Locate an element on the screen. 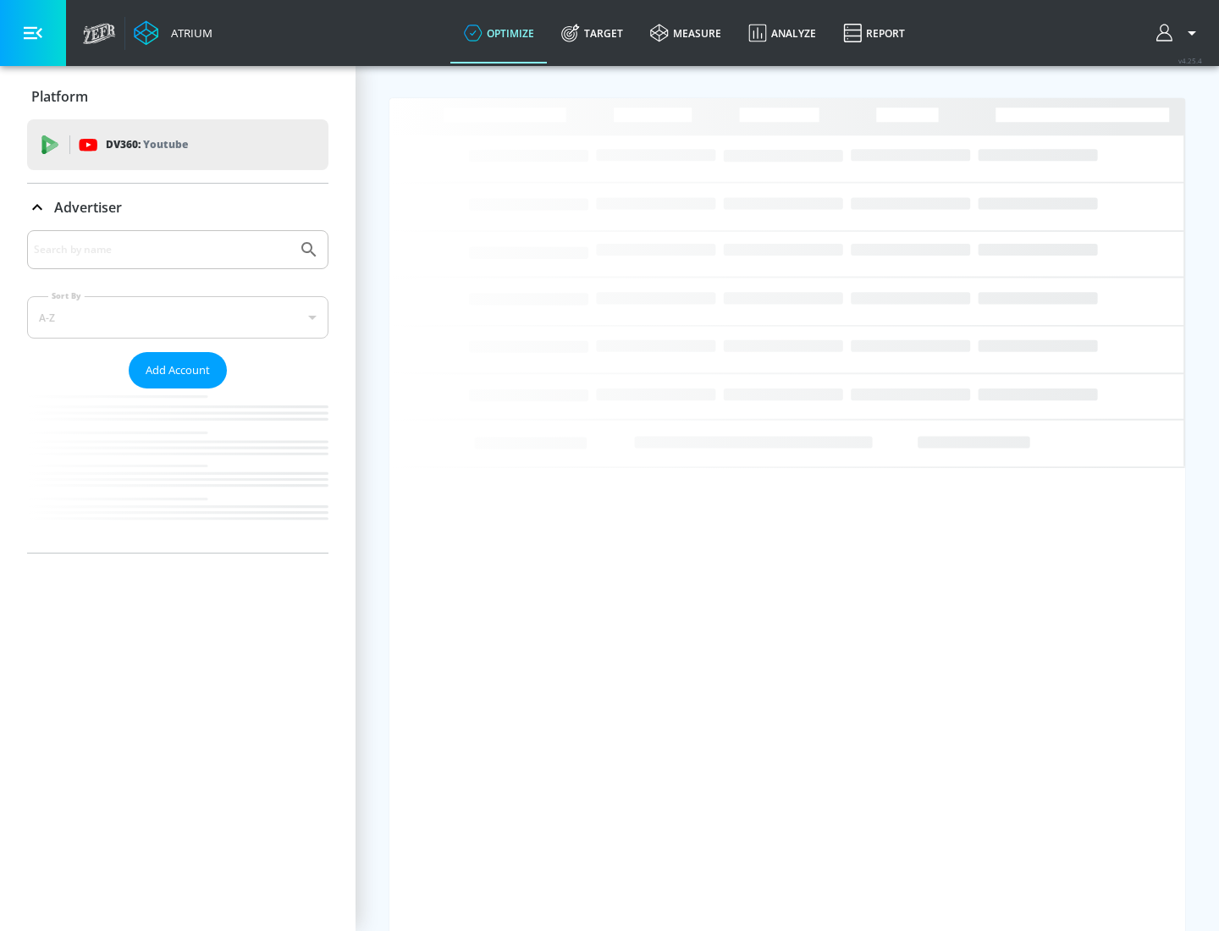 This screenshot has height=931, width=1219. div: Platform is located at coordinates (178, 96).